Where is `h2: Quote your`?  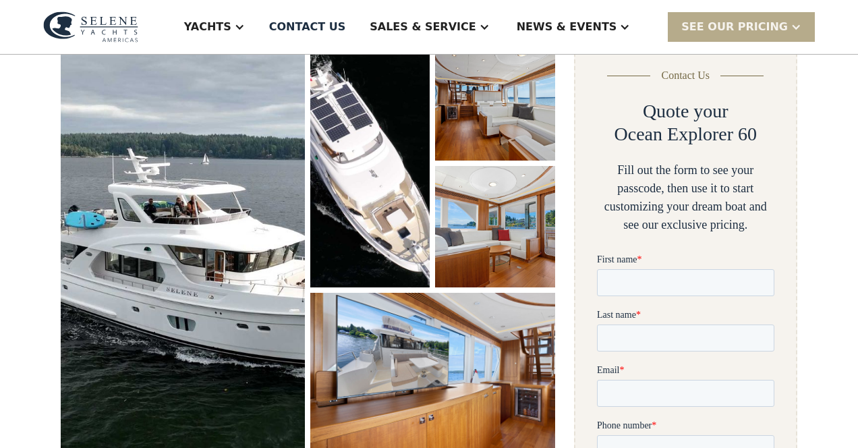 h2: Quote your is located at coordinates (685, 111).